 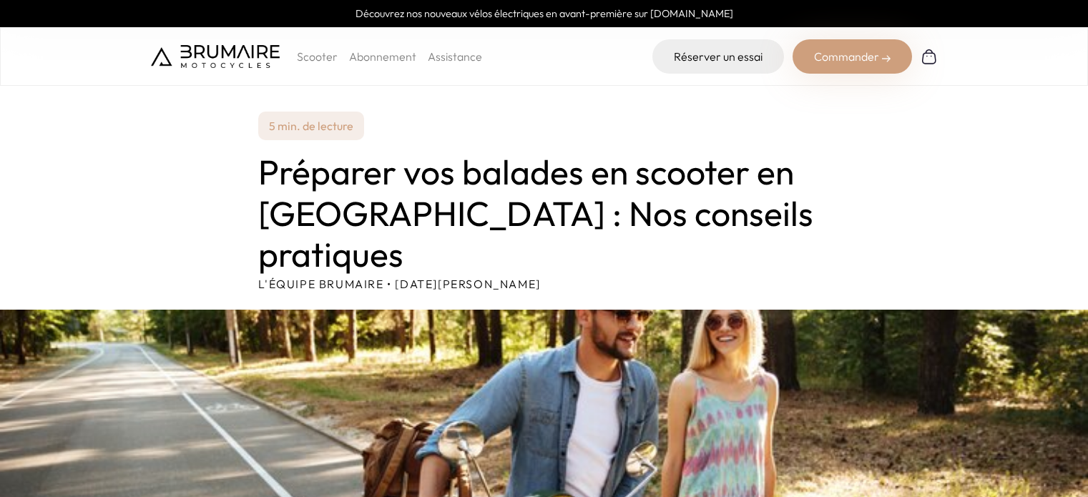 I want to click on img: Panier, so click(x=929, y=57).